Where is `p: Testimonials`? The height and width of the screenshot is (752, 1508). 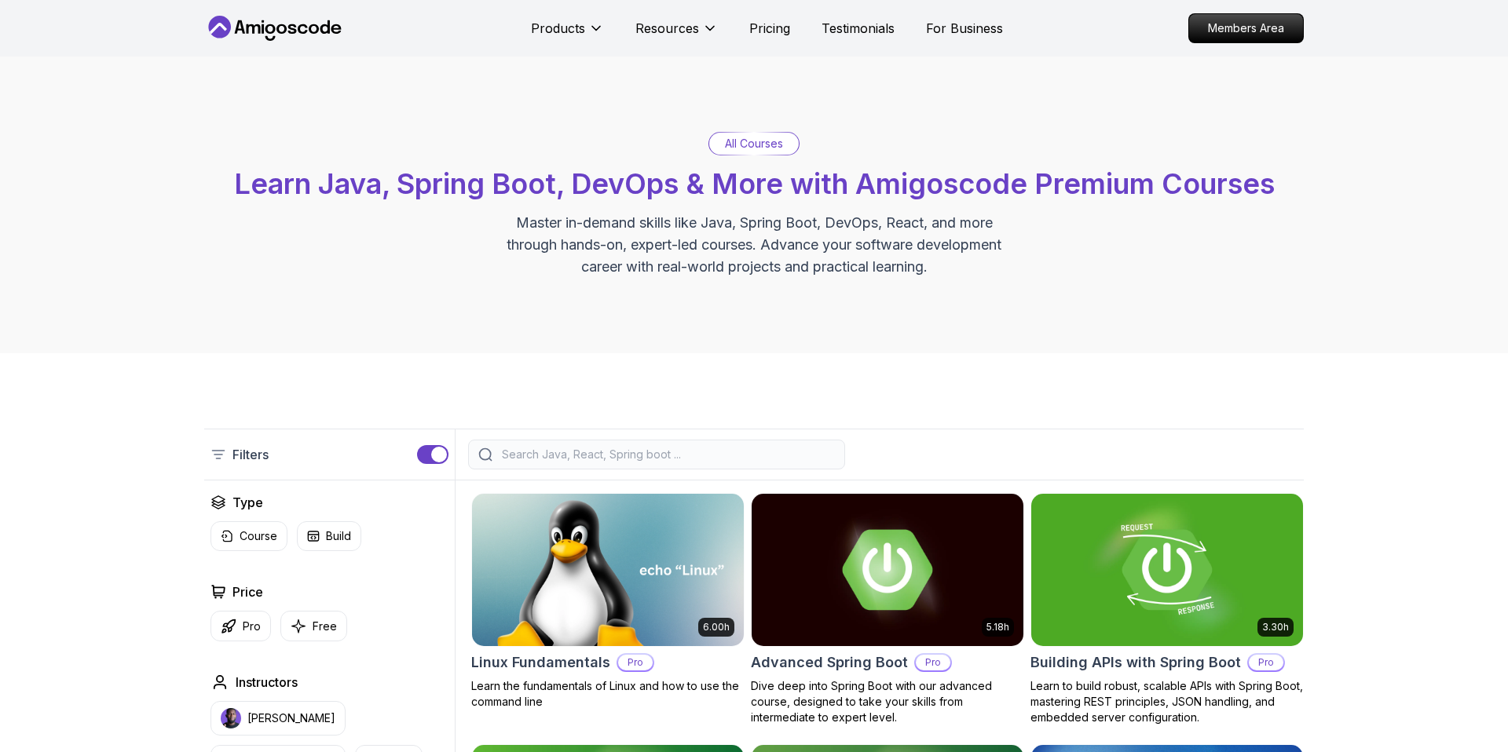 p: Testimonials is located at coordinates (858, 28).